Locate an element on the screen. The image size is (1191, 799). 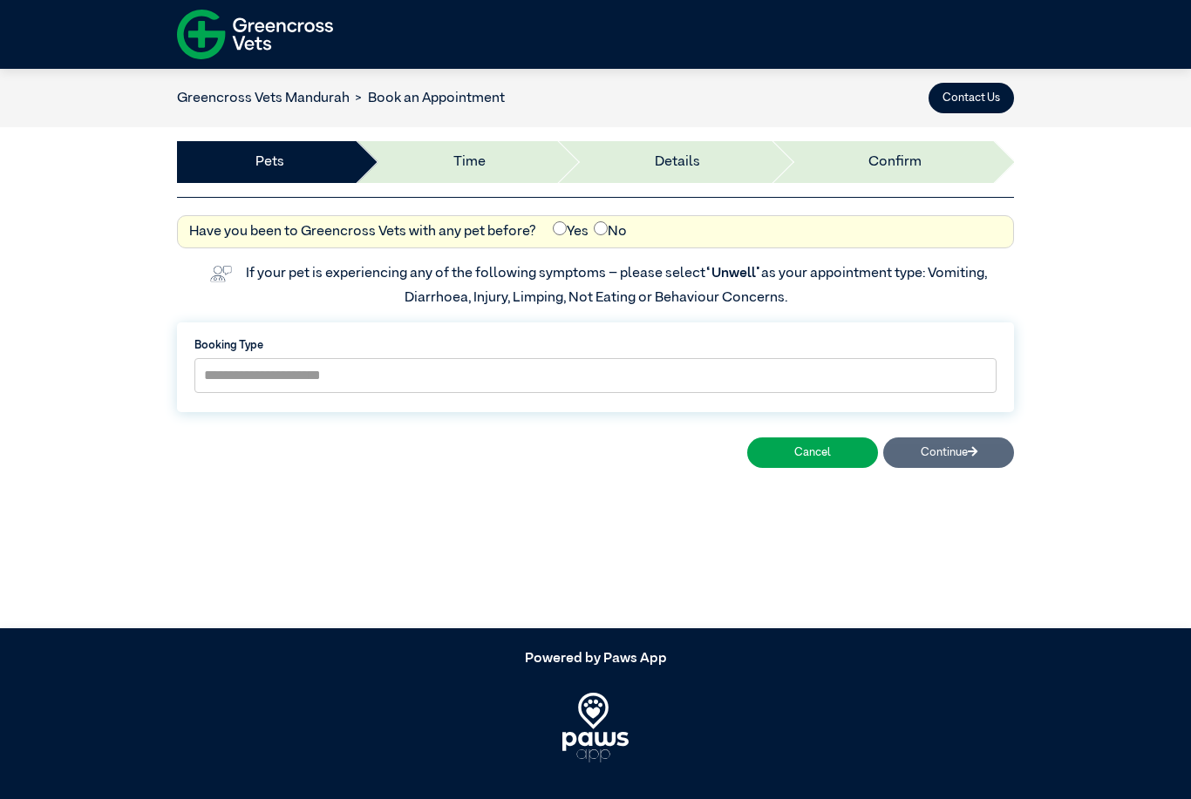
a: Greencross Vets Mandurah is located at coordinates (263, 98).